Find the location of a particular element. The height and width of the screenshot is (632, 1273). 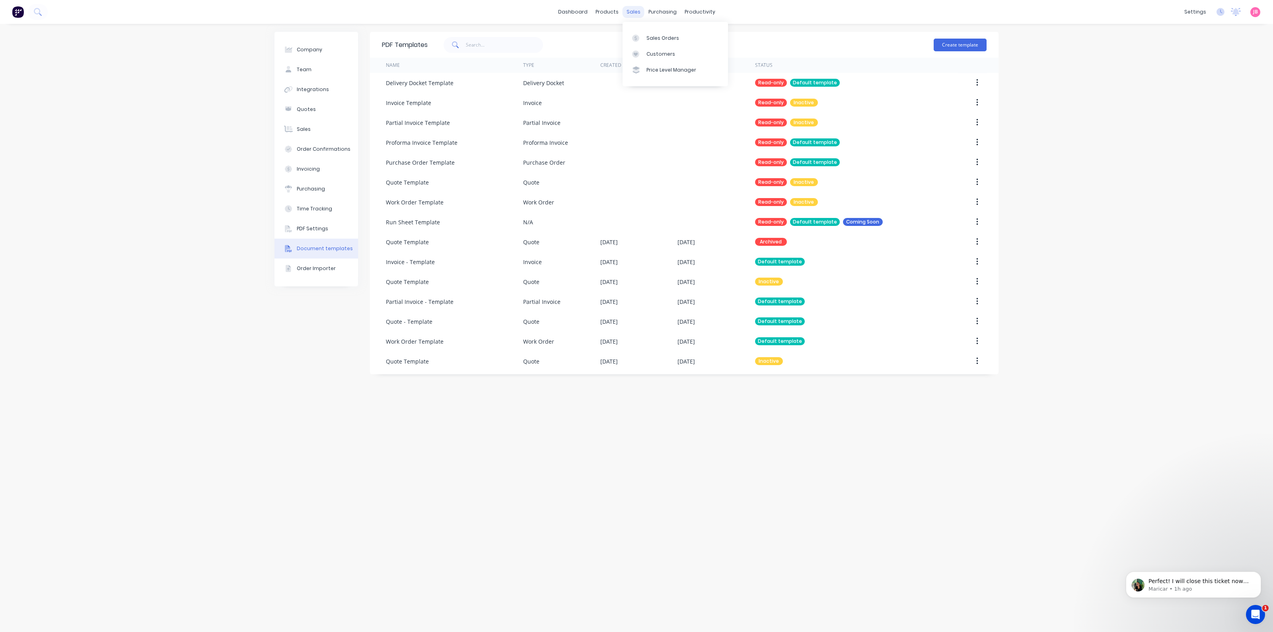

button: Purchasing is located at coordinates (316, 189).